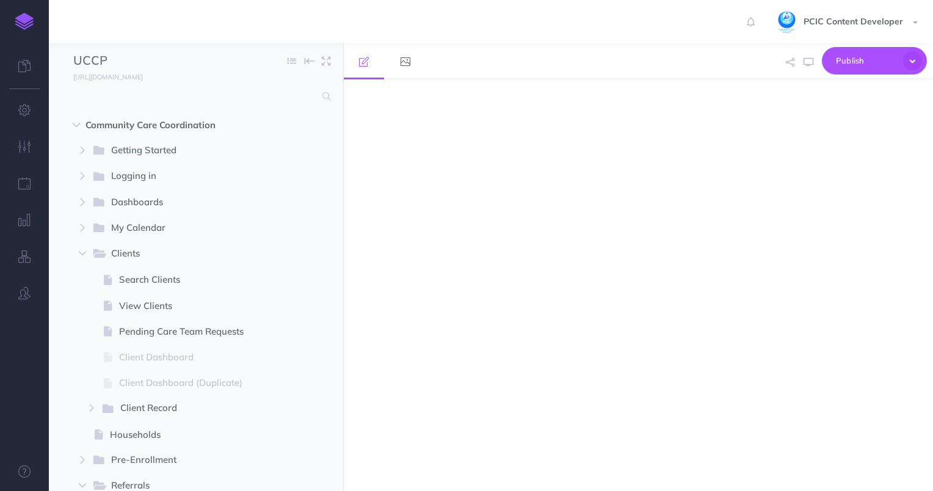  Describe the element at coordinates (194, 357) in the screenshot. I see `span: Client Dashboard` at that location.